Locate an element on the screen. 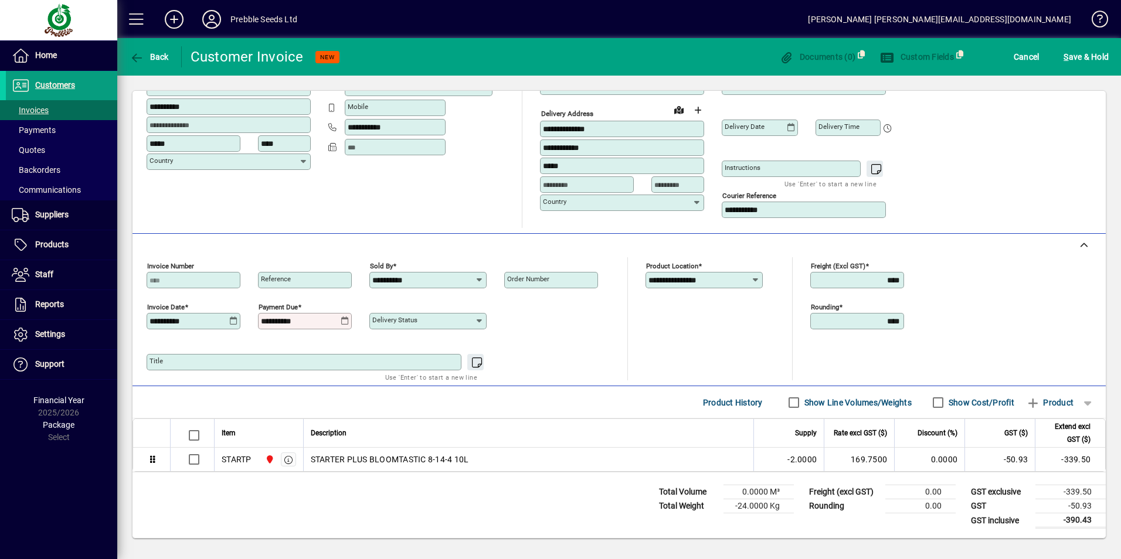 This screenshot has height=559, width=1121. mat-label: Courier Reference is located at coordinates (749, 196).